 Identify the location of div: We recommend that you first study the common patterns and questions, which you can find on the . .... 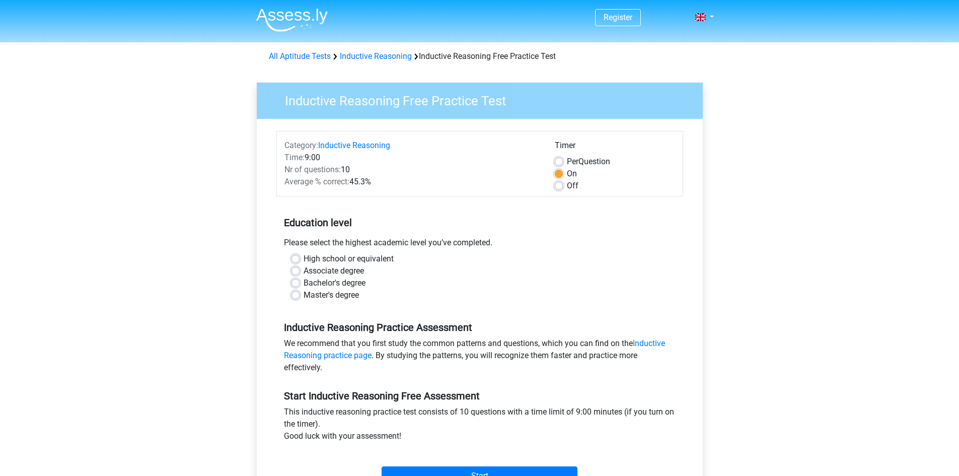
(480, 357).